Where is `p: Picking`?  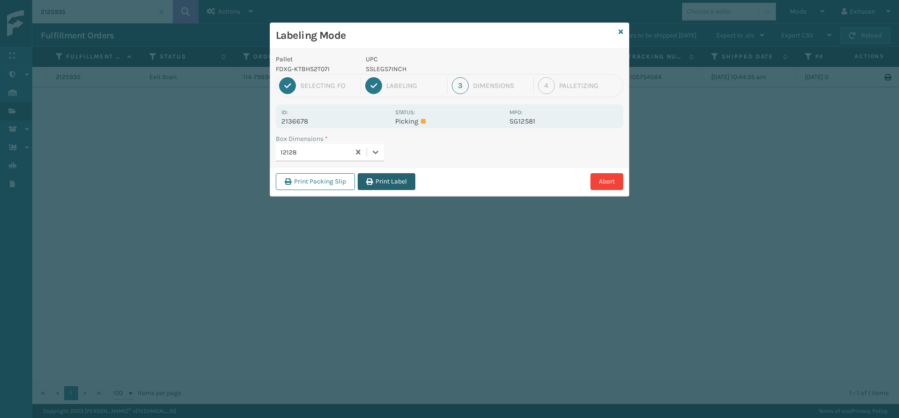 p: Picking is located at coordinates (449, 121).